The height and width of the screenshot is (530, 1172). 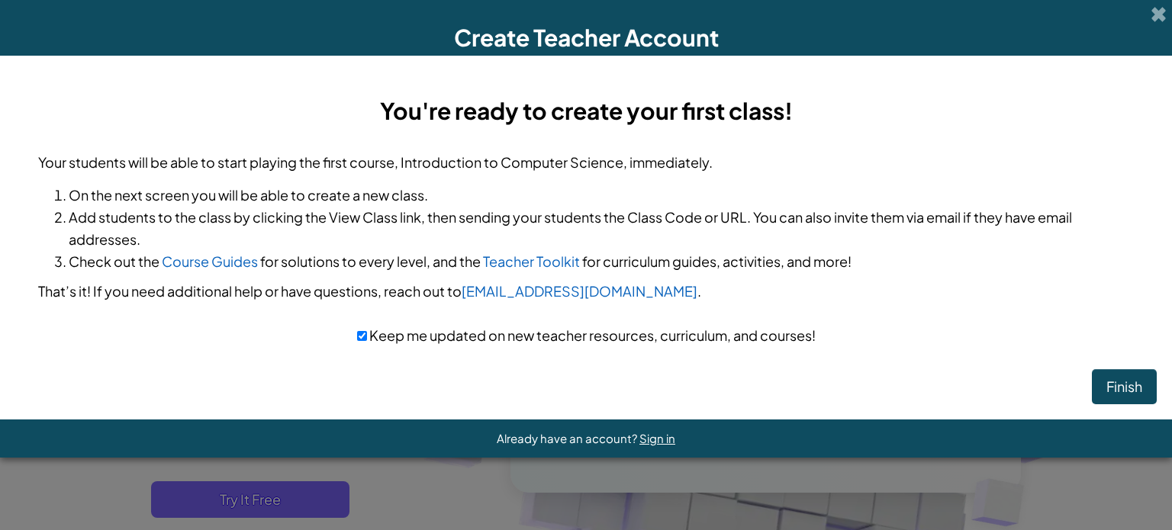 What do you see at coordinates (370, 261) in the screenshot?
I see `span: for solutions to every level, and the` at bounding box center [370, 261].